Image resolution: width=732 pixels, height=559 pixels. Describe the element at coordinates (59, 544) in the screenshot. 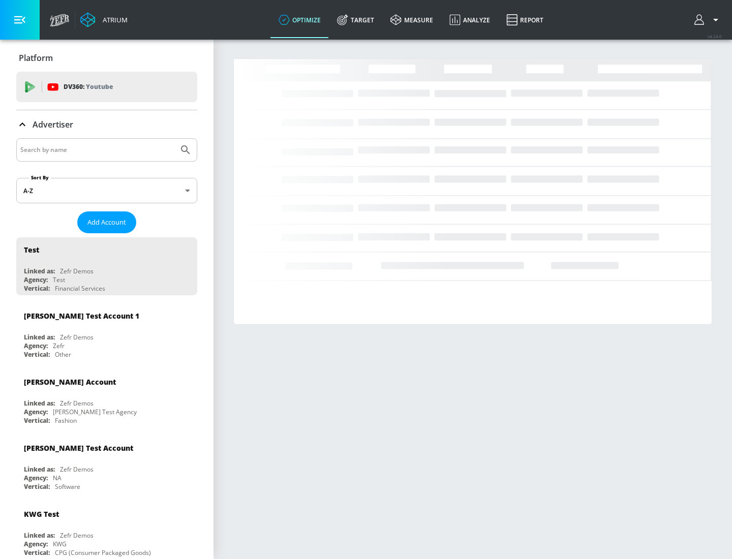

I see `div: KWG` at that location.